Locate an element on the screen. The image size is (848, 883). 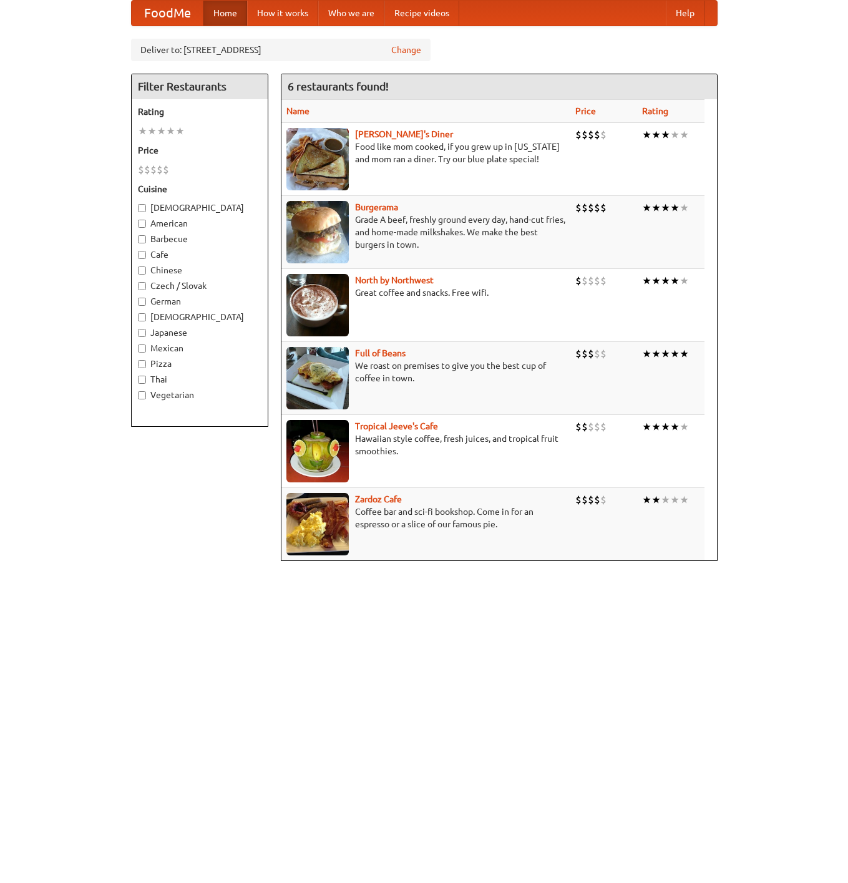
img: beans.jpg is located at coordinates (318, 378).